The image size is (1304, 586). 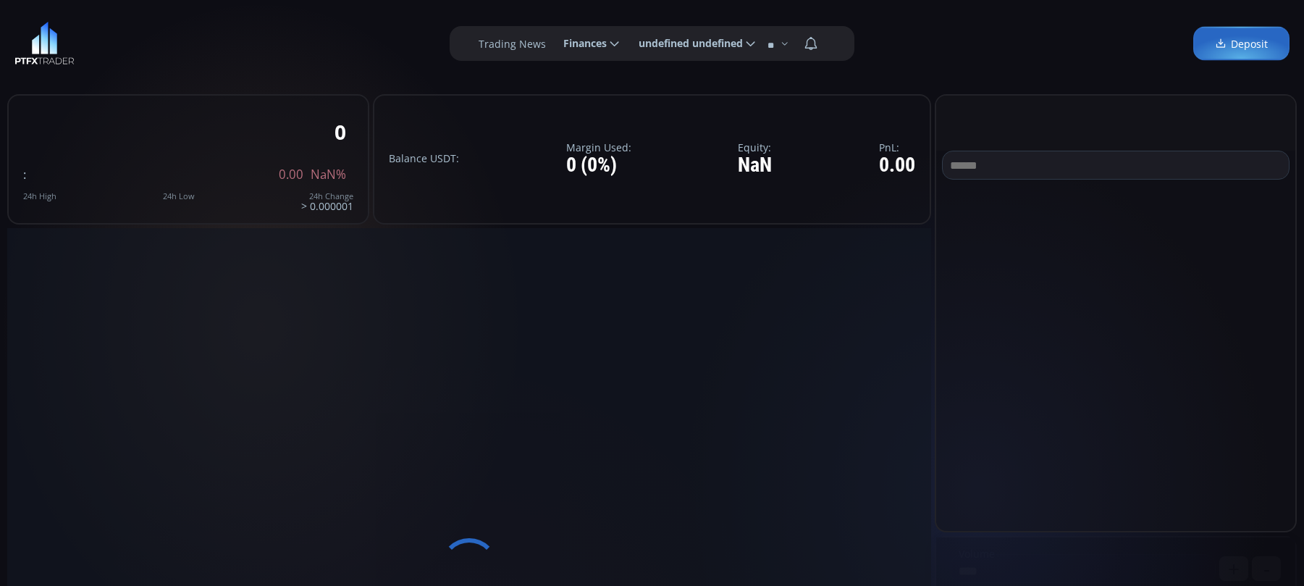 What do you see at coordinates (424, 158) in the screenshot?
I see `label: Balance USDT:` at bounding box center [424, 158].